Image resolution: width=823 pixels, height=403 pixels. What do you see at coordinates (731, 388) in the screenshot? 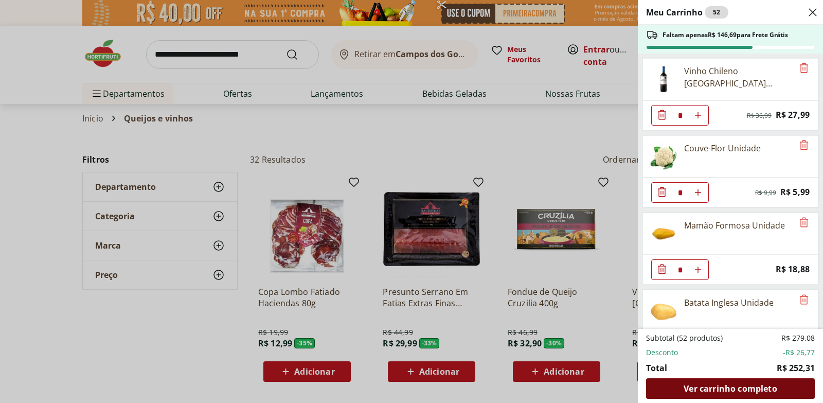
I see `a: Ver carrinho completo` at bounding box center [731, 388].